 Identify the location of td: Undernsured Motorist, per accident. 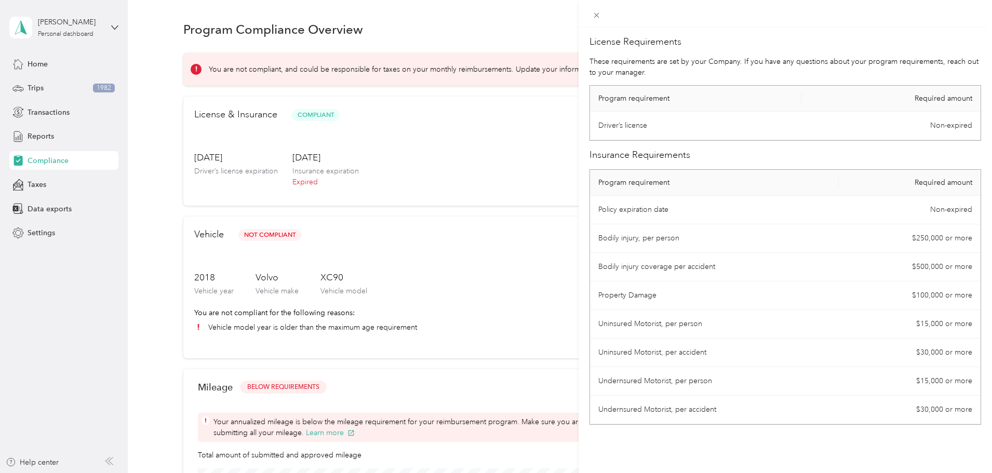
(714, 410).